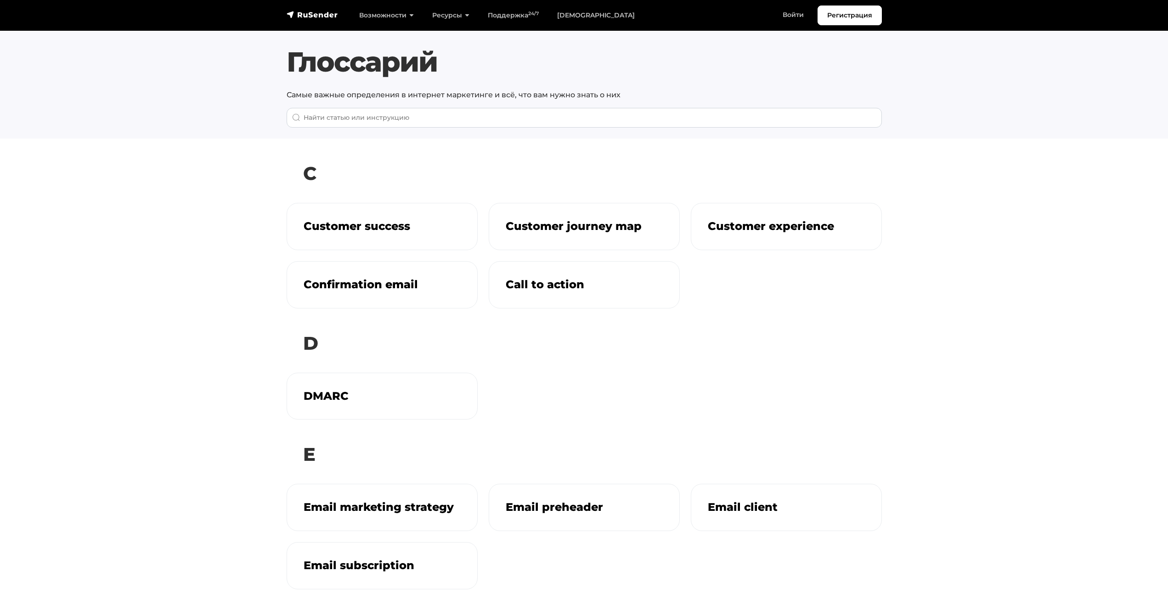 This screenshot has height=610, width=1168. What do you see at coordinates (386, 15) in the screenshot?
I see `a: Возможности` at bounding box center [386, 15].